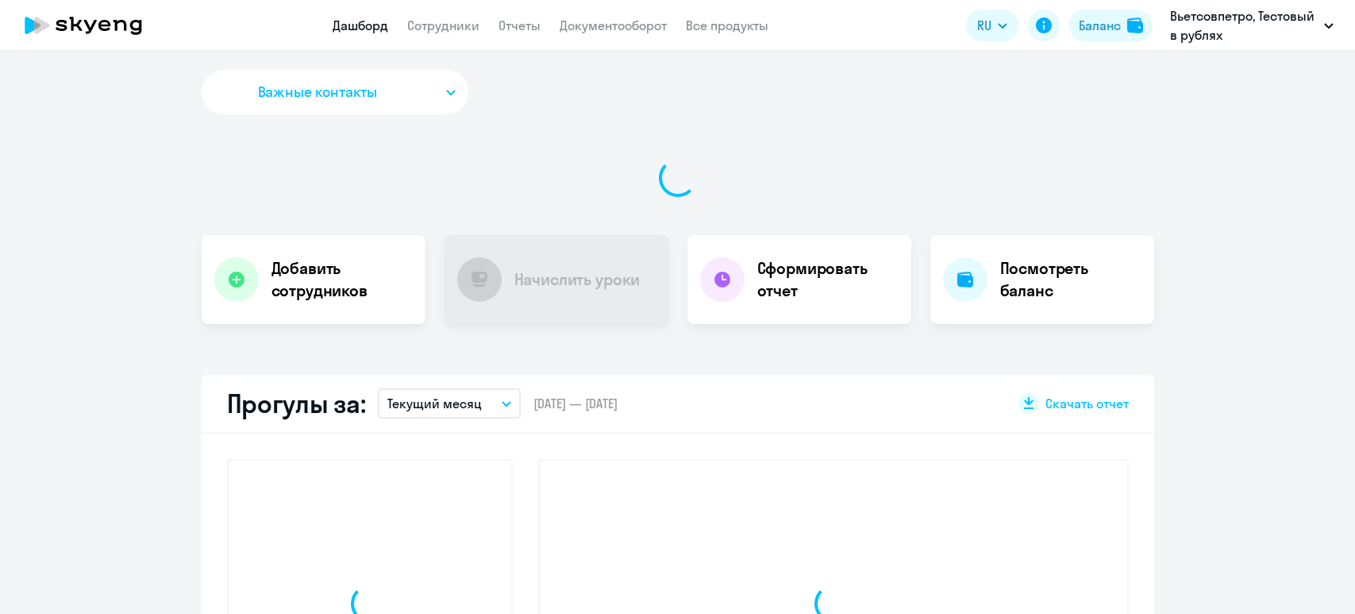 The image size is (1355, 614). I want to click on a: Документооборот, so click(613, 25).